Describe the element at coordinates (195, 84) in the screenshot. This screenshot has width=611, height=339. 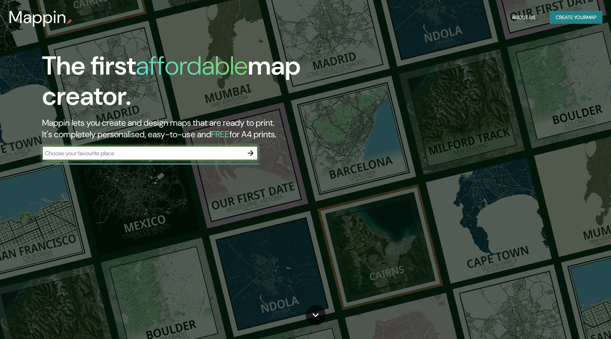
I see `h1: The first map creator.` at that location.